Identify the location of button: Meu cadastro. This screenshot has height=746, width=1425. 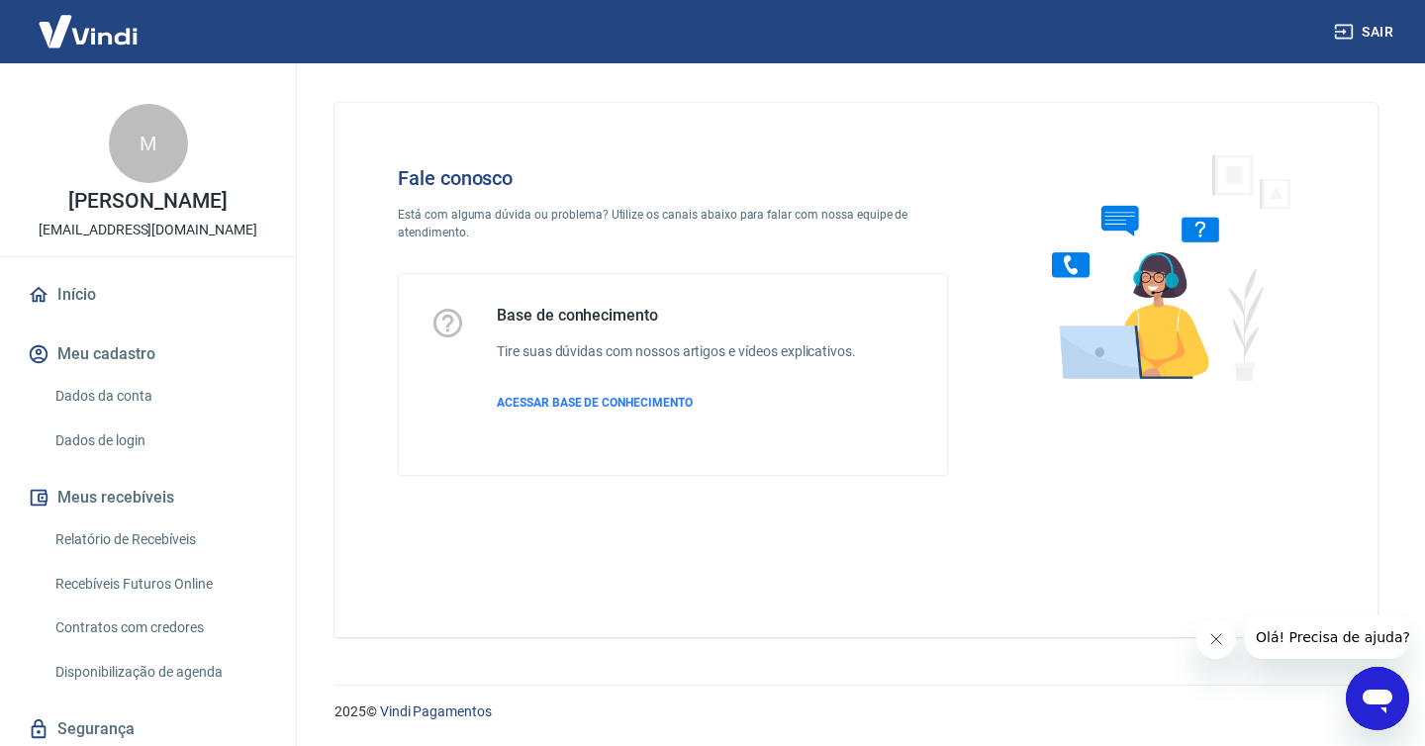
(147, 354).